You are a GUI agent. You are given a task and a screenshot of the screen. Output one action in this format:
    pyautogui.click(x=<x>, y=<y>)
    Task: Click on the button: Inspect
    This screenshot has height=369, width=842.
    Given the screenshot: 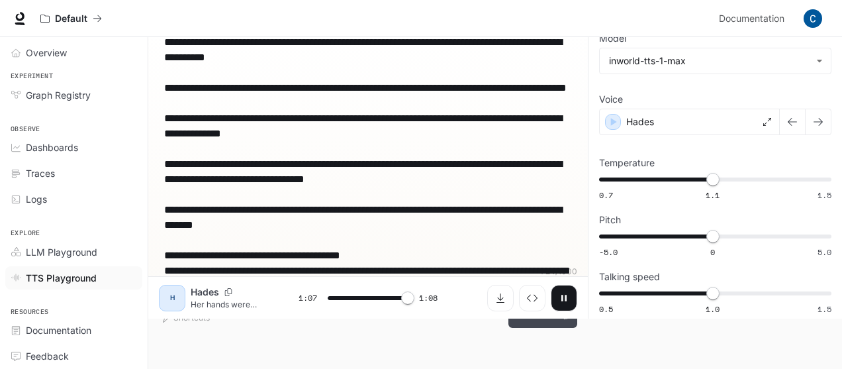 What is the action you would take?
    pyautogui.click(x=532, y=298)
    